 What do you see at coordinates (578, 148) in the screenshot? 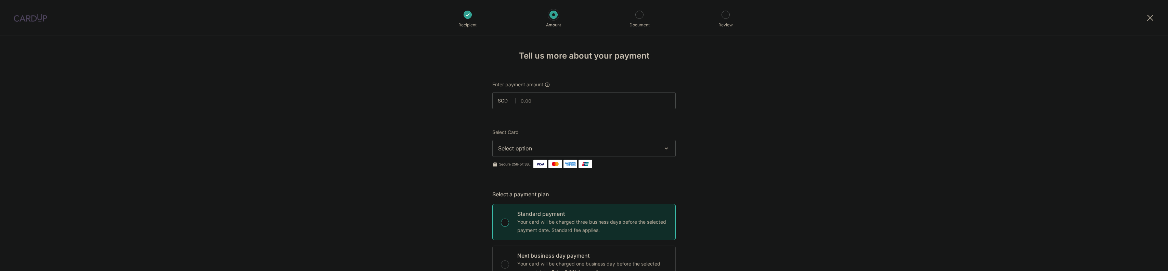
I see `span: Select option` at bounding box center [578, 148].